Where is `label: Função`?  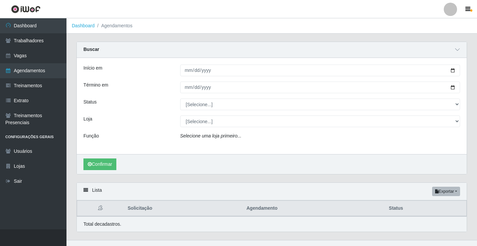
label: Função is located at coordinates (91, 136).